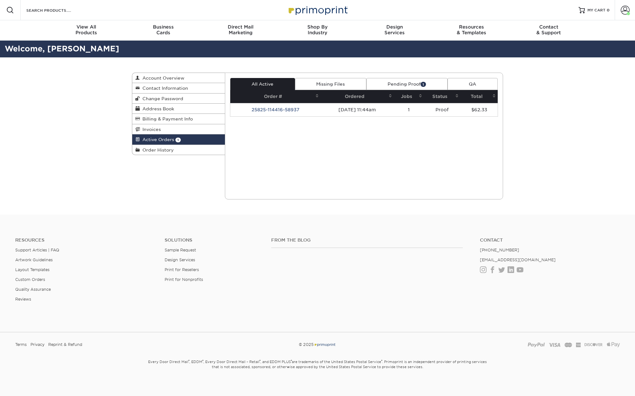  Describe the element at coordinates (367, 240) in the screenshot. I see `h4: From the Blog` at that location.